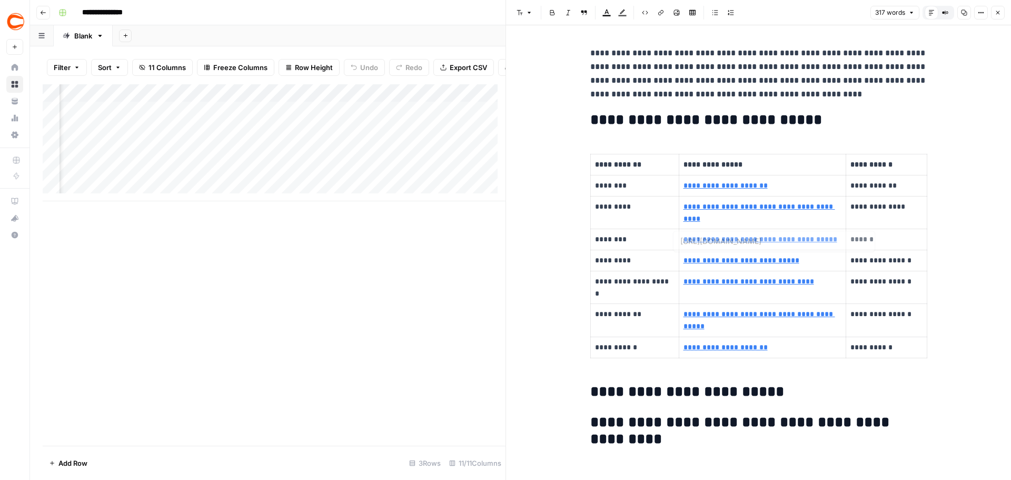 The width and height of the screenshot is (1011, 480). What do you see at coordinates (895, 13) in the screenshot?
I see `button: 317 words` at bounding box center [895, 13].